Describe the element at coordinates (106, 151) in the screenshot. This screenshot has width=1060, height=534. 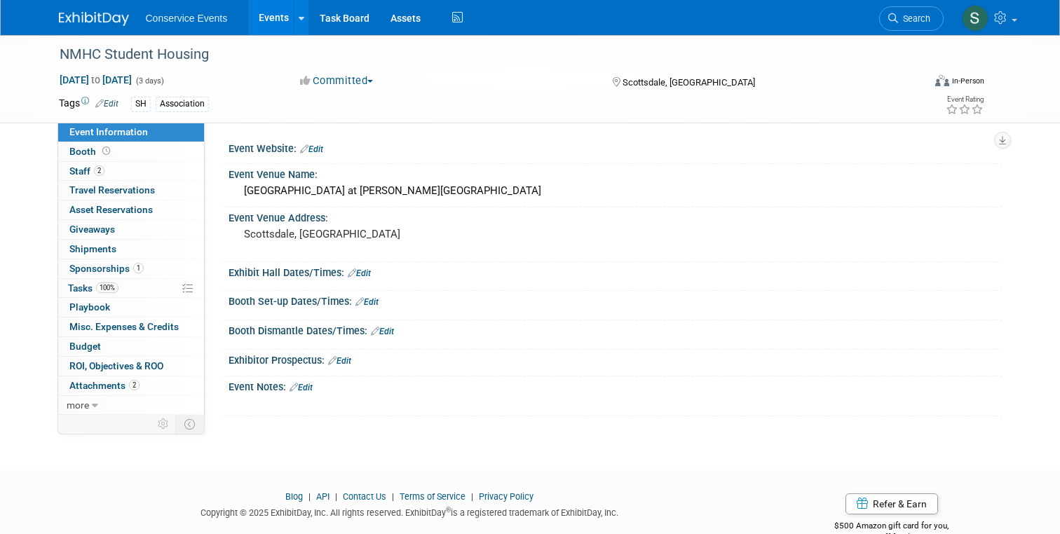
I see `span: Booth not reserved yet` at that location.